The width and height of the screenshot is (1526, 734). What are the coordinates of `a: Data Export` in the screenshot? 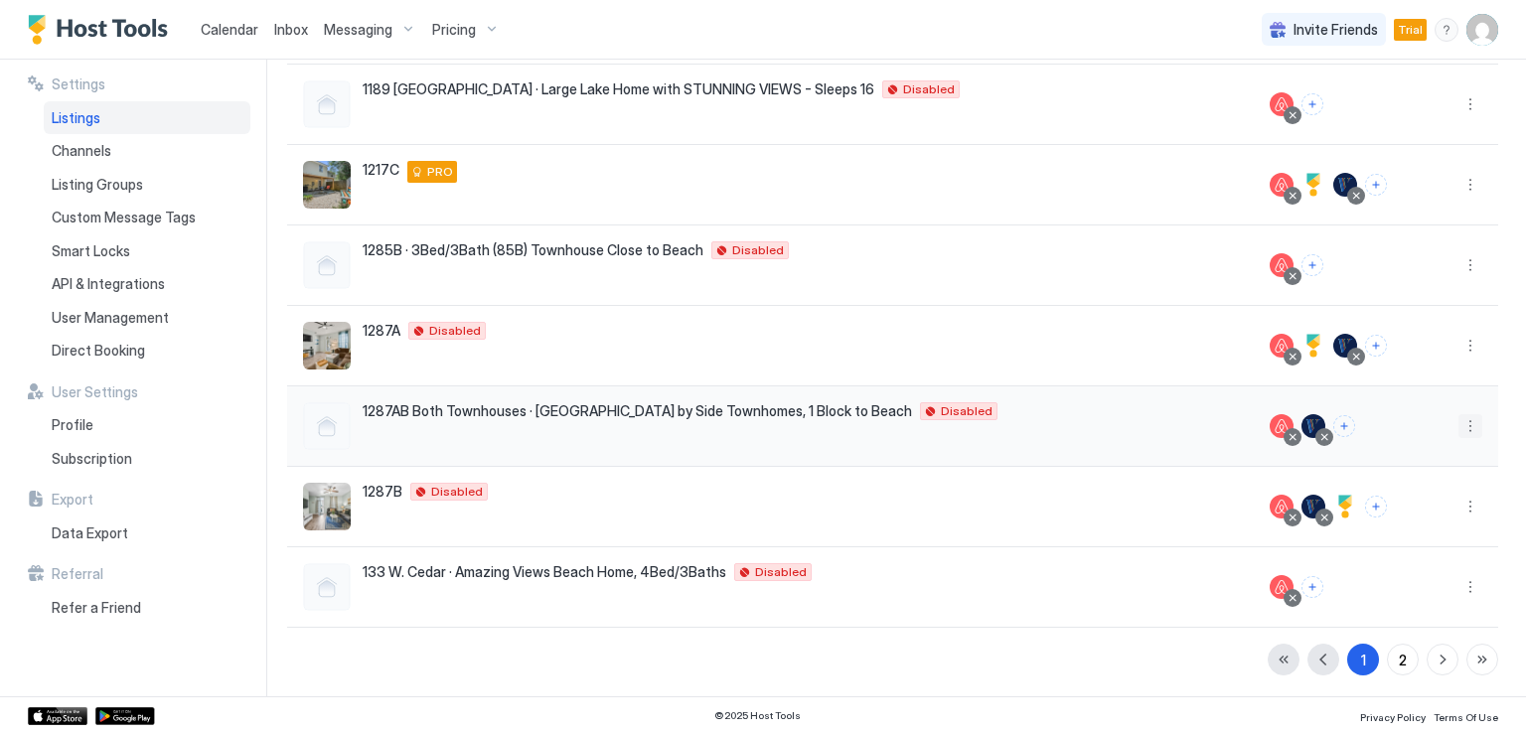 It's located at (147, 533).